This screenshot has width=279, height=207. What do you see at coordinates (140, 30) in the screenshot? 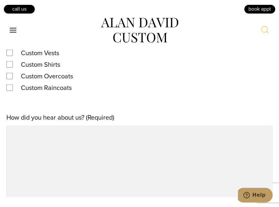
I see `img: alan david custom` at bounding box center [140, 30].